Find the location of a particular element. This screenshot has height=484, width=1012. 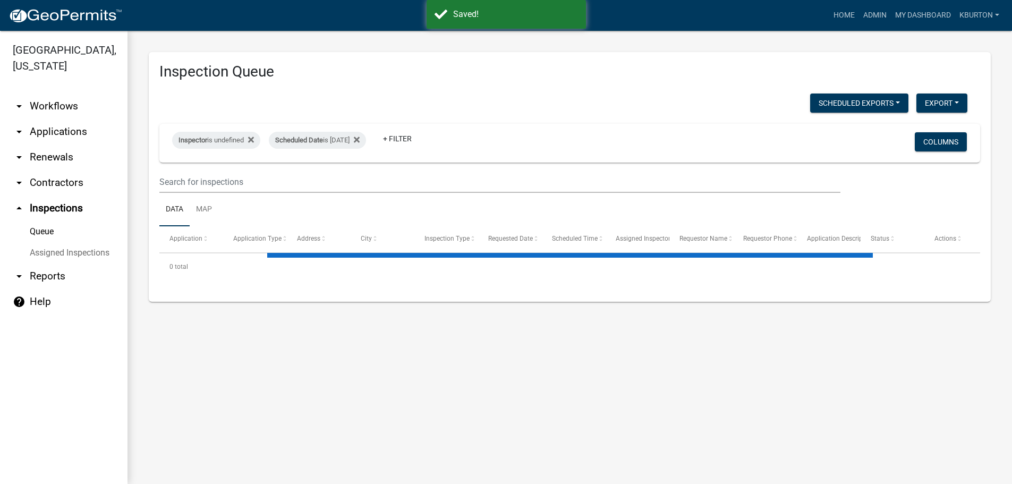

span: Inspector is located at coordinates (193, 140).